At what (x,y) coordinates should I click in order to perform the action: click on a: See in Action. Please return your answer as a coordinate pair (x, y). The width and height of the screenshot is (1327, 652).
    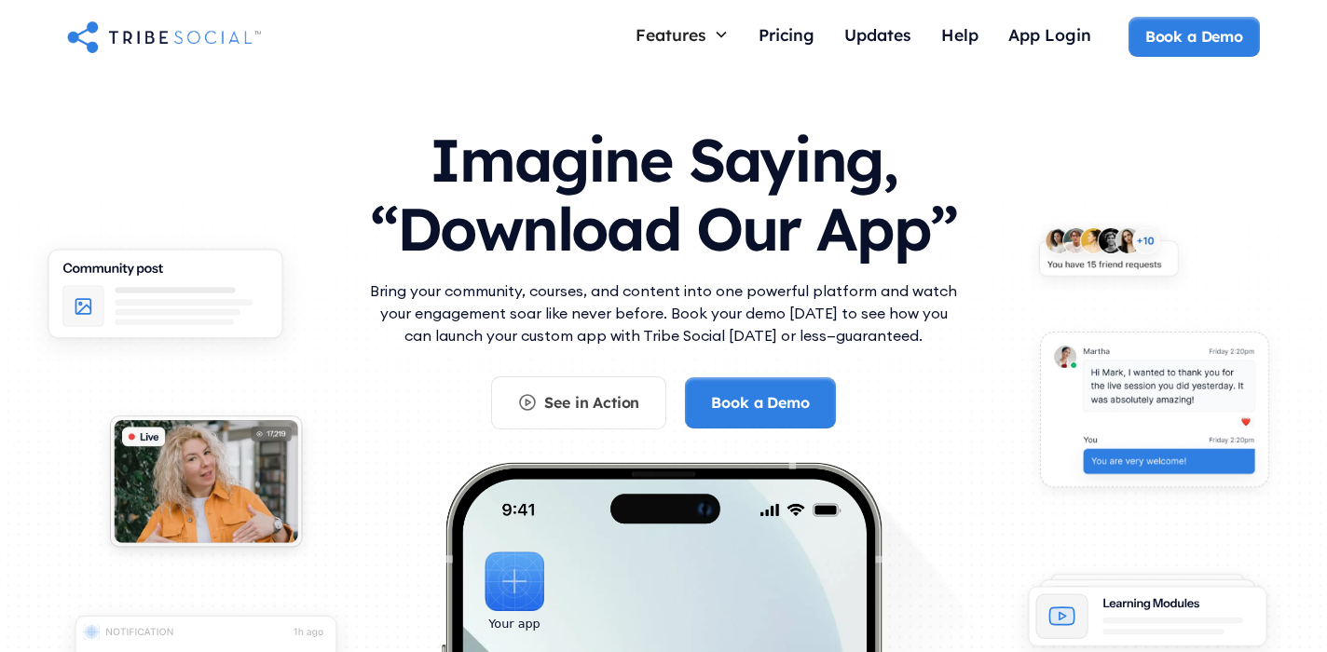
    Looking at the image, I should click on (578, 402).